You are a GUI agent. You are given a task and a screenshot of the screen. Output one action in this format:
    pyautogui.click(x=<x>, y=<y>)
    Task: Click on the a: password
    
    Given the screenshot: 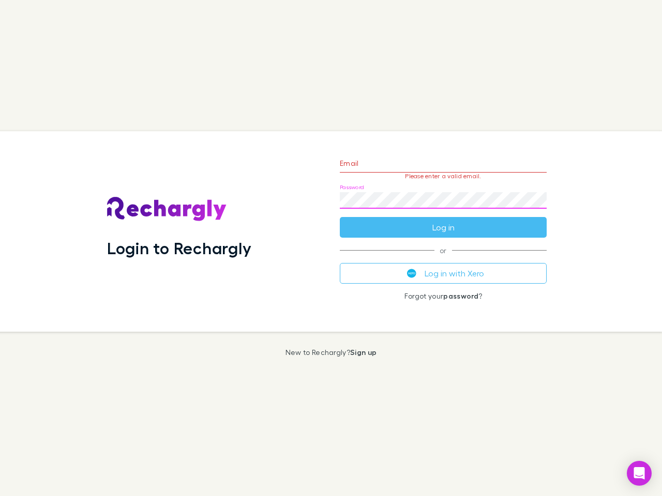 What is the action you would take?
    pyautogui.click(x=461, y=296)
    